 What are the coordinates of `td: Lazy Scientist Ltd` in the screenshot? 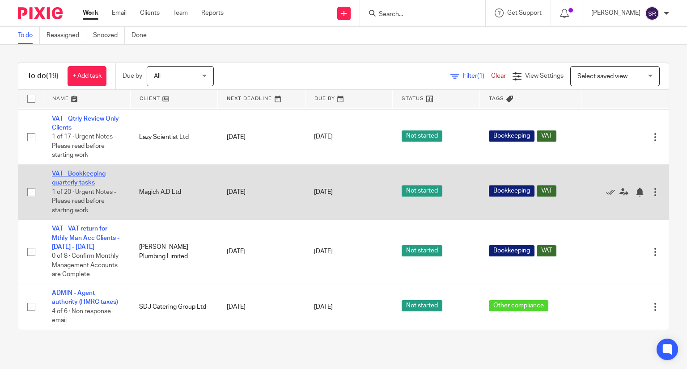 It's located at (173, 137).